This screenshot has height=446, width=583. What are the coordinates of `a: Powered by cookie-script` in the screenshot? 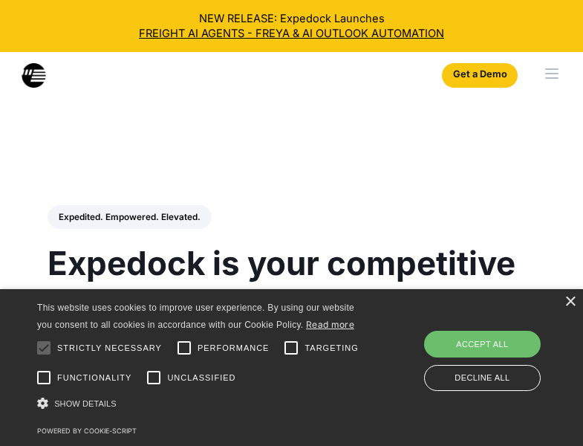 It's located at (87, 430).